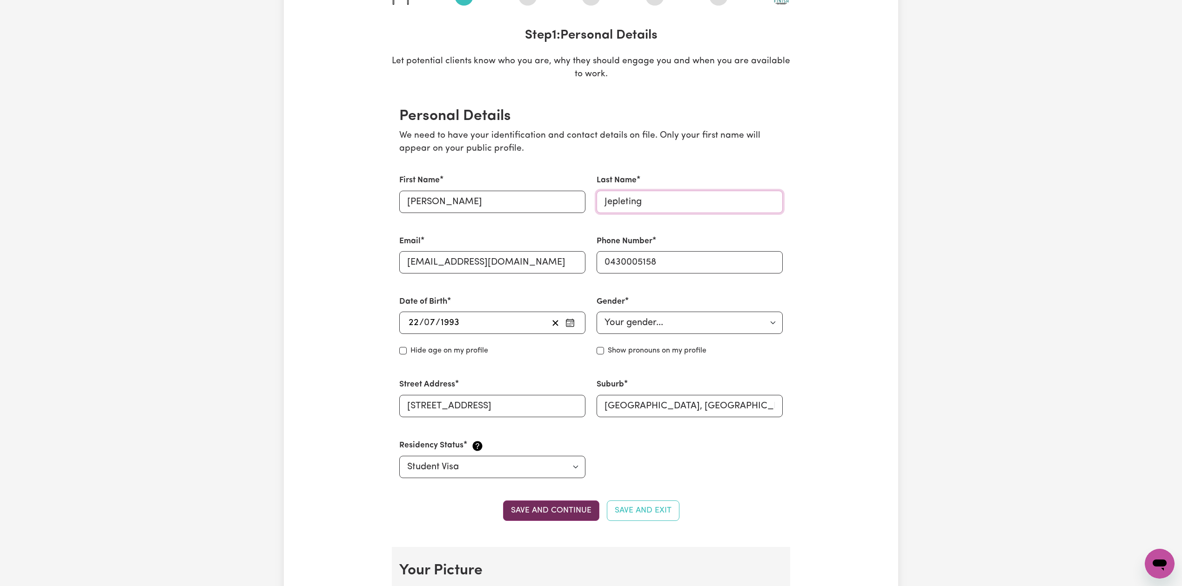 Image resolution: width=1182 pixels, height=586 pixels. I want to click on label: Last Name, so click(617, 181).